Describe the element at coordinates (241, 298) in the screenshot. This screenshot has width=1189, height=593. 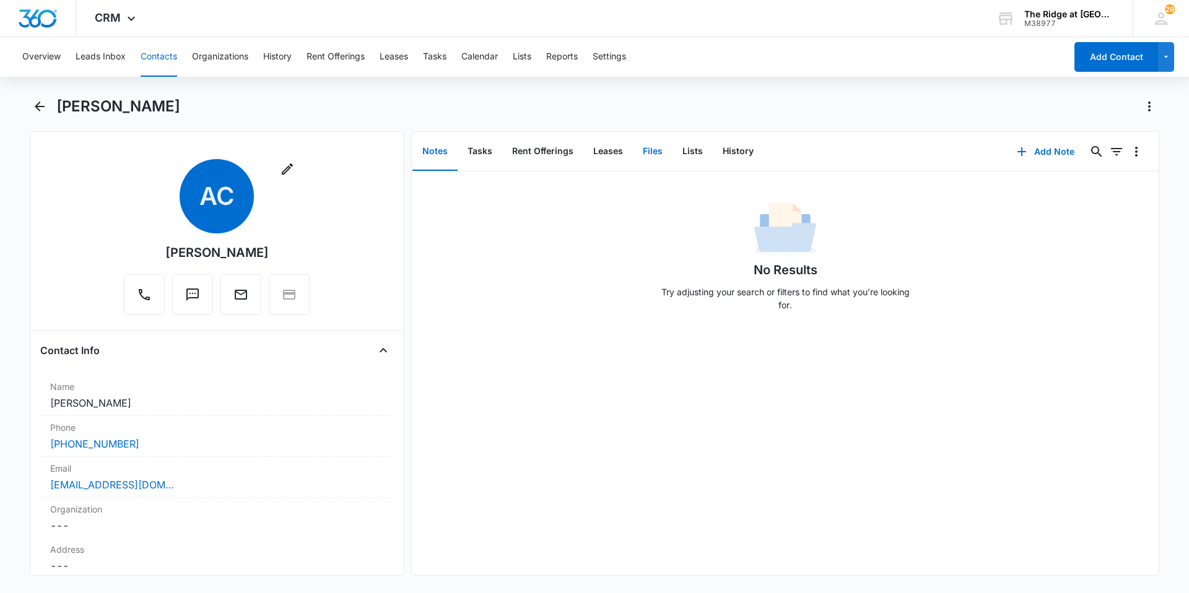
I see `a: Email` at that location.